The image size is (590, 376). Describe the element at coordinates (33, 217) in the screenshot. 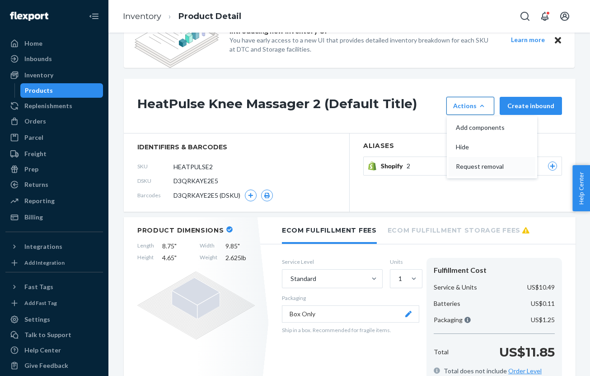

I see `div: Billing` at that location.